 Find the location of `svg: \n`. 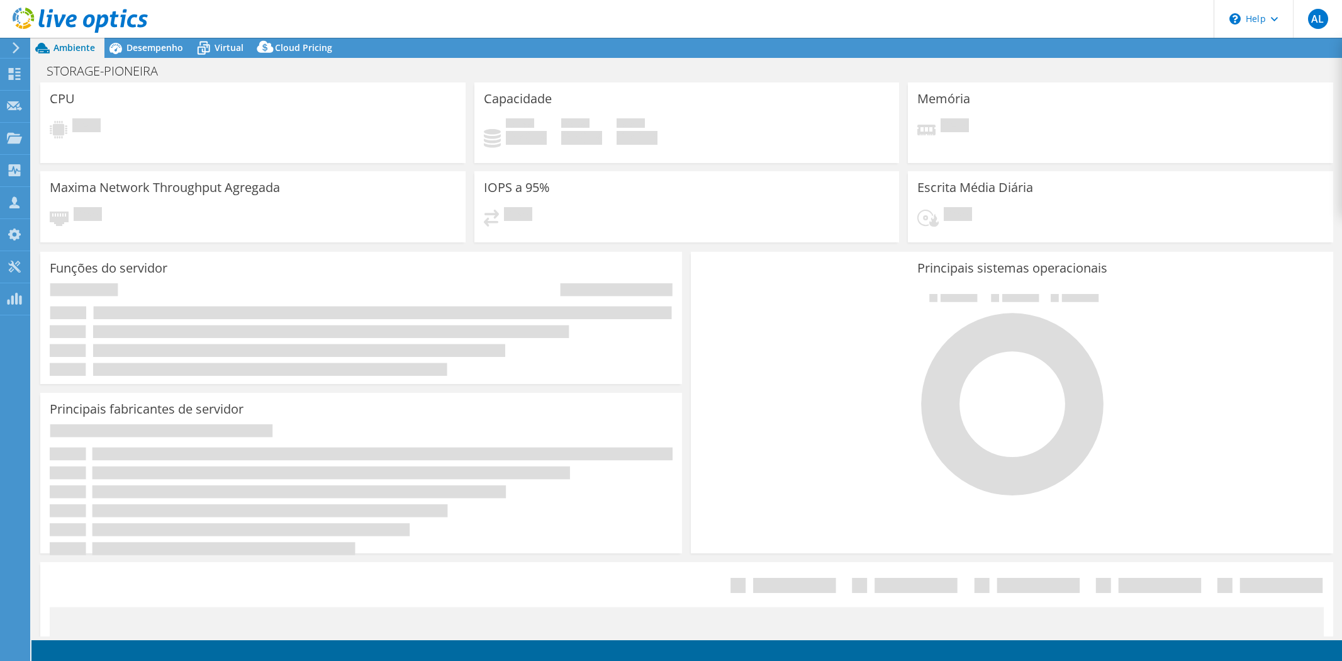

svg: \n is located at coordinates (1235, 19).